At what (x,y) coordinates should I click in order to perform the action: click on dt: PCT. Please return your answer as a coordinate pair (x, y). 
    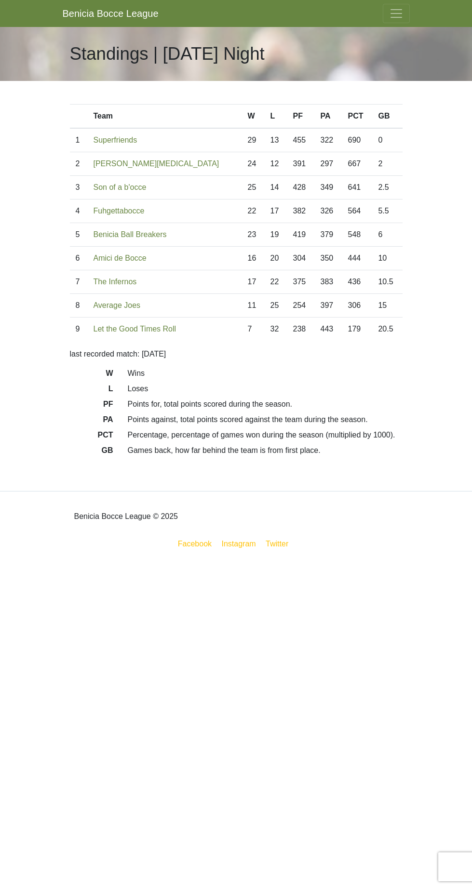
    Looking at the image, I should click on (92, 437).